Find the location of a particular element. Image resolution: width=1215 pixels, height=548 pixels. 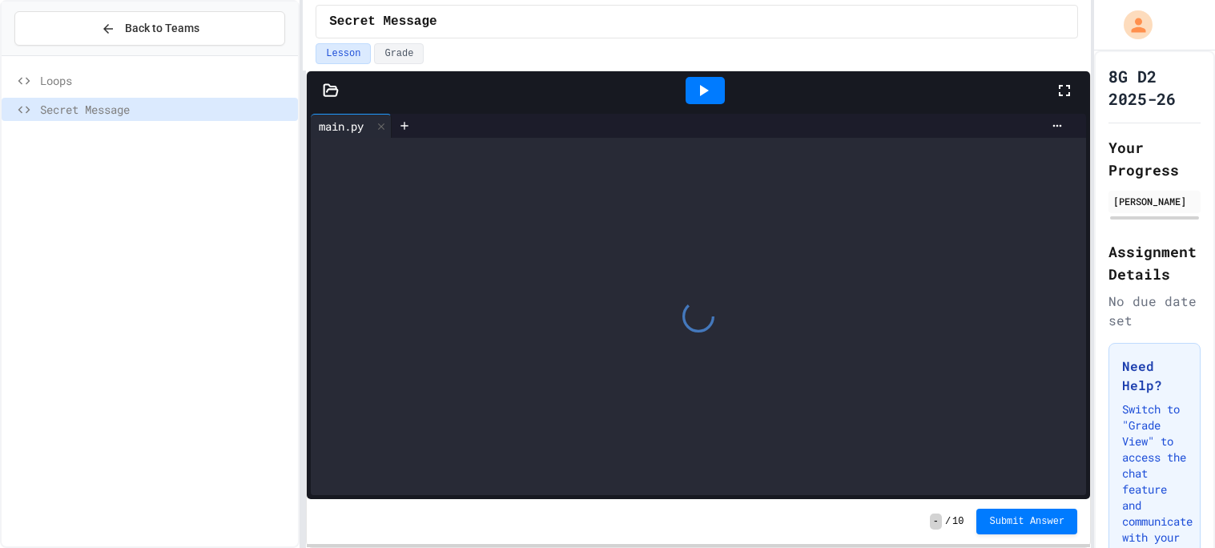

span: Loops is located at coordinates (166, 80).